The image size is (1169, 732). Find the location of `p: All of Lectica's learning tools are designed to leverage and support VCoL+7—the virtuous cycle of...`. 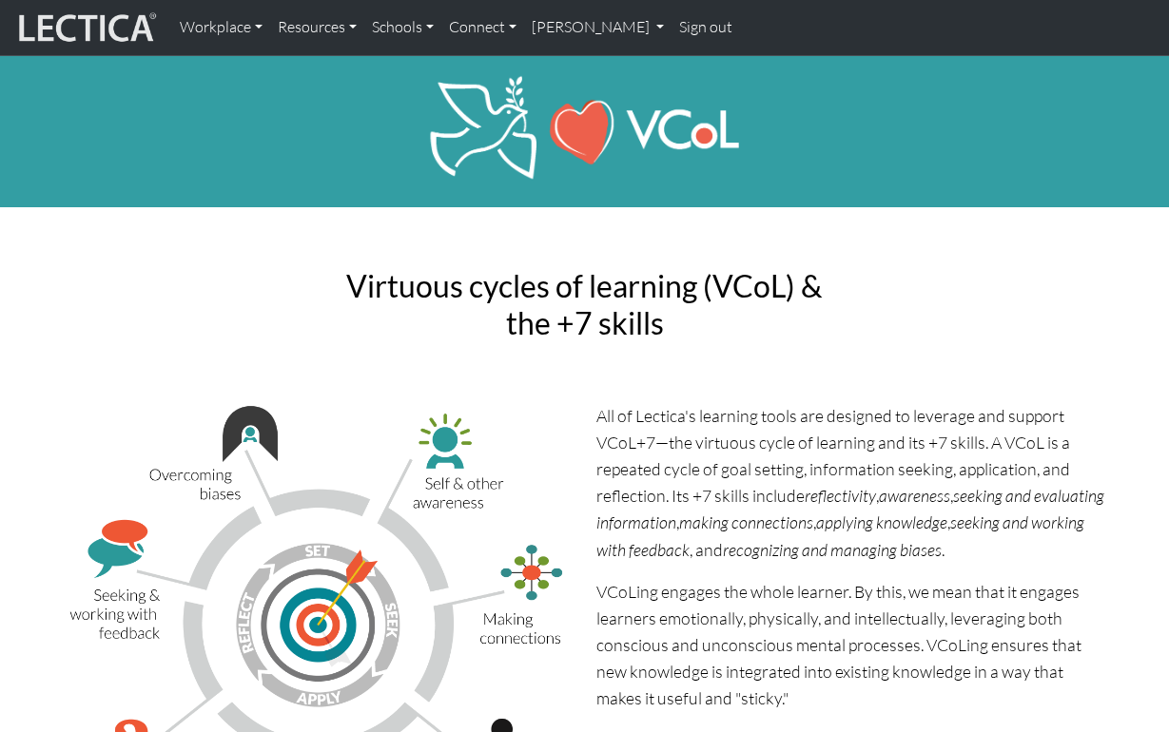

p: All of Lectica's learning tools are designed to leverage and support VCoL+7—the virtuous cycle of... is located at coordinates (850, 482).